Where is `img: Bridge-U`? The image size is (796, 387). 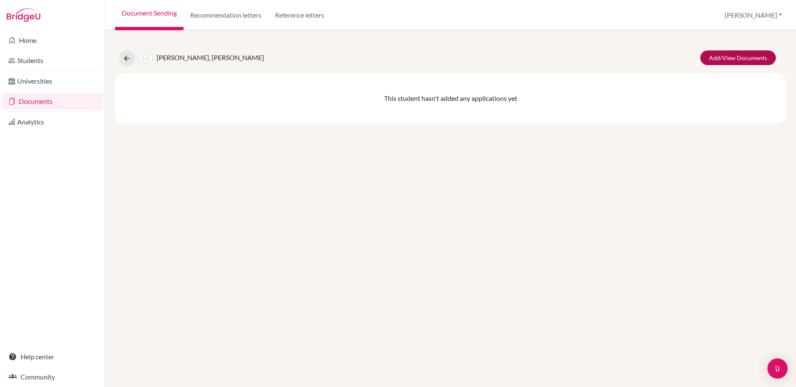
img: Bridge-U is located at coordinates (24, 15).